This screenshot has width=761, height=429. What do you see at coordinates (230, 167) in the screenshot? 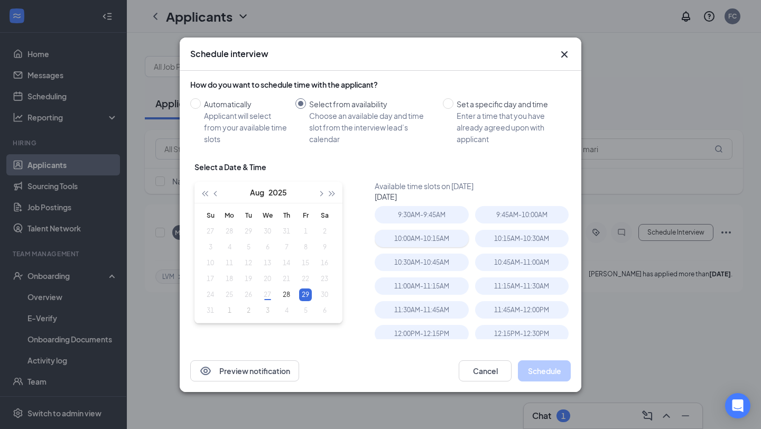
I see `div: Select a Date & Time` at bounding box center [230, 167].